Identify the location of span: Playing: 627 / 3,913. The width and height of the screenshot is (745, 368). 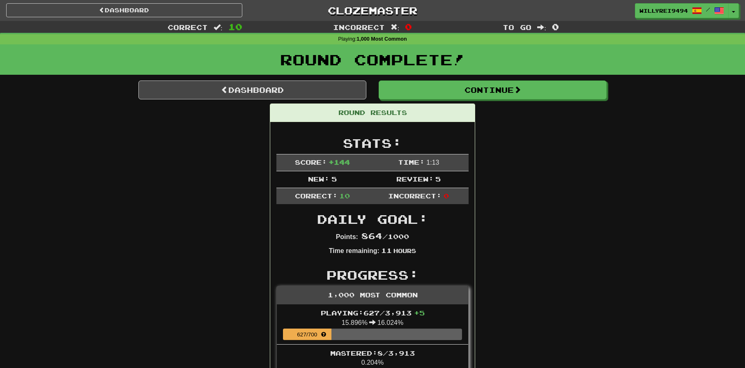
(372, 312).